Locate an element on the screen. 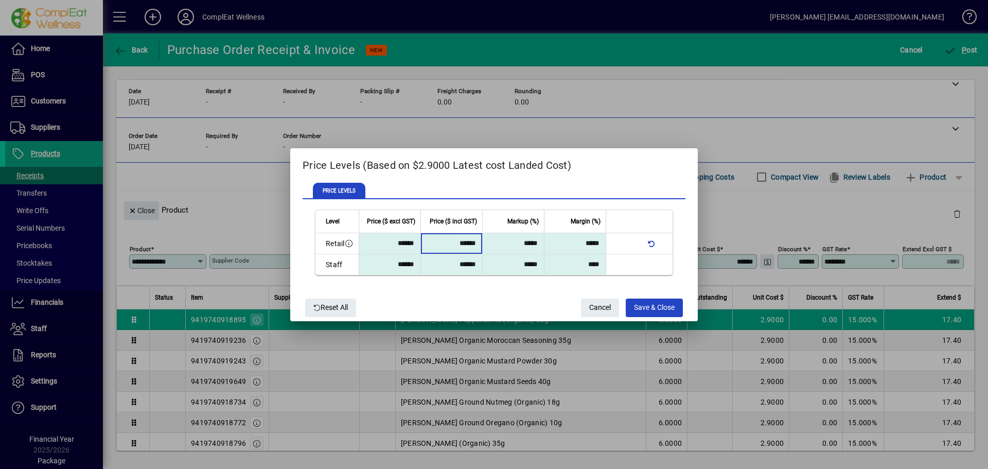 The width and height of the screenshot is (988, 469). span: PRICE LEVELS is located at coordinates (339, 191).